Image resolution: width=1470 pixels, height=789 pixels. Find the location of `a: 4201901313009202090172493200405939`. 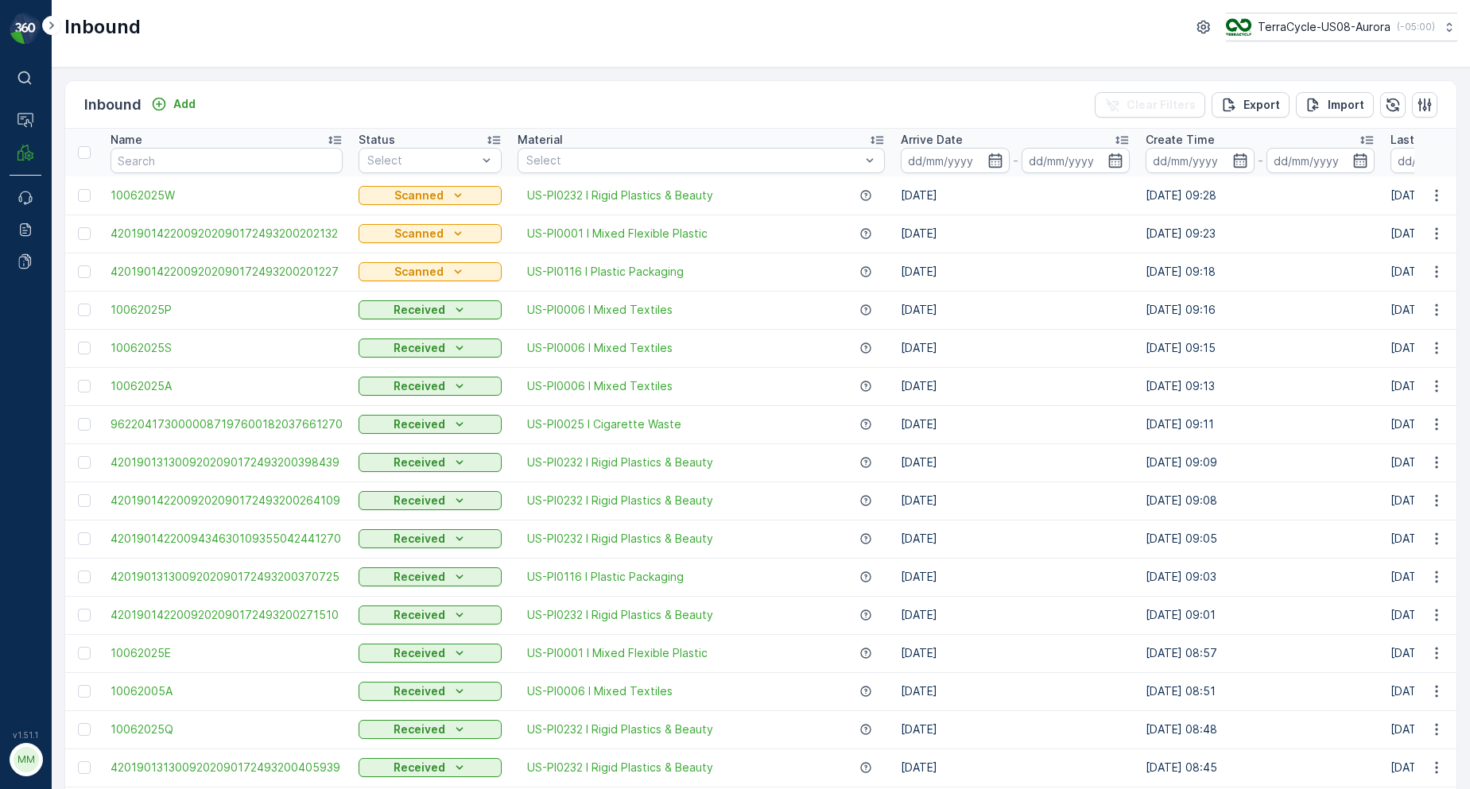

a: 4201901313009202090172493200405939 is located at coordinates (227, 768).